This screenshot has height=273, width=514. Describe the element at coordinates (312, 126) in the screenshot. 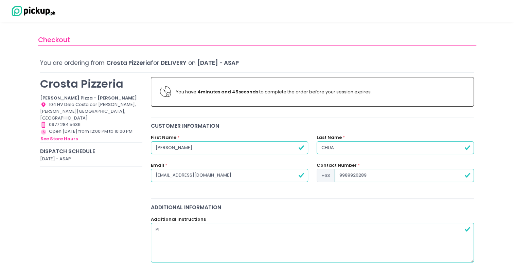

I see `div: Customer Information` at that location.